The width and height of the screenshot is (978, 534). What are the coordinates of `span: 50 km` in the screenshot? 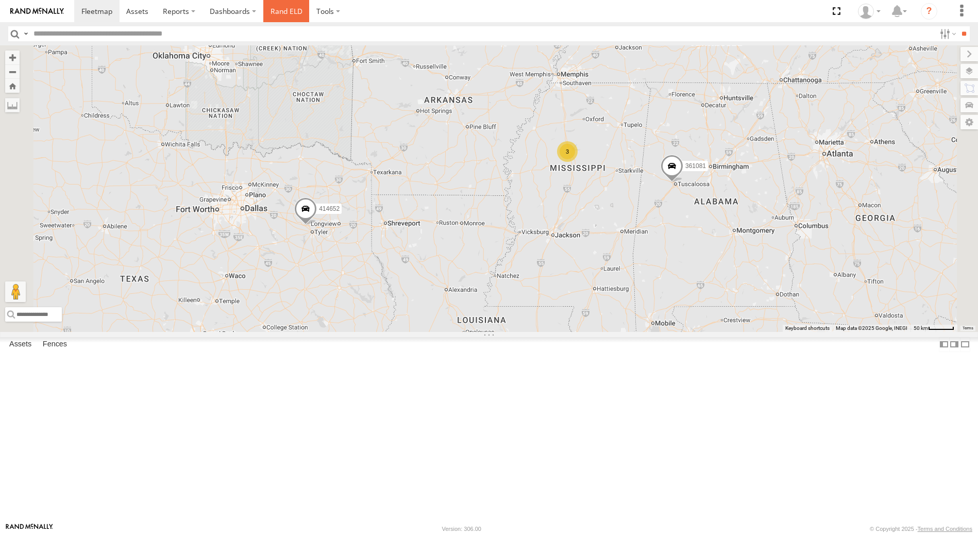 It's located at (921, 328).